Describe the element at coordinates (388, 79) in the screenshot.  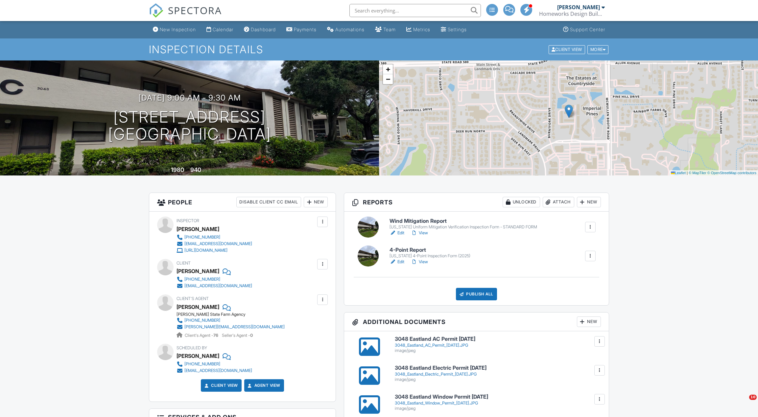
I see `a: Zoom out` at that location.